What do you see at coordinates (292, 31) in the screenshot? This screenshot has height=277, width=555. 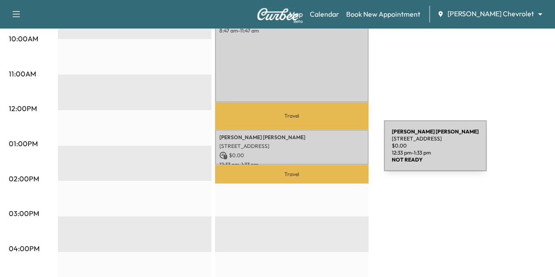 I see `p: 8:47 am - 11:47 am` at bounding box center [292, 31].